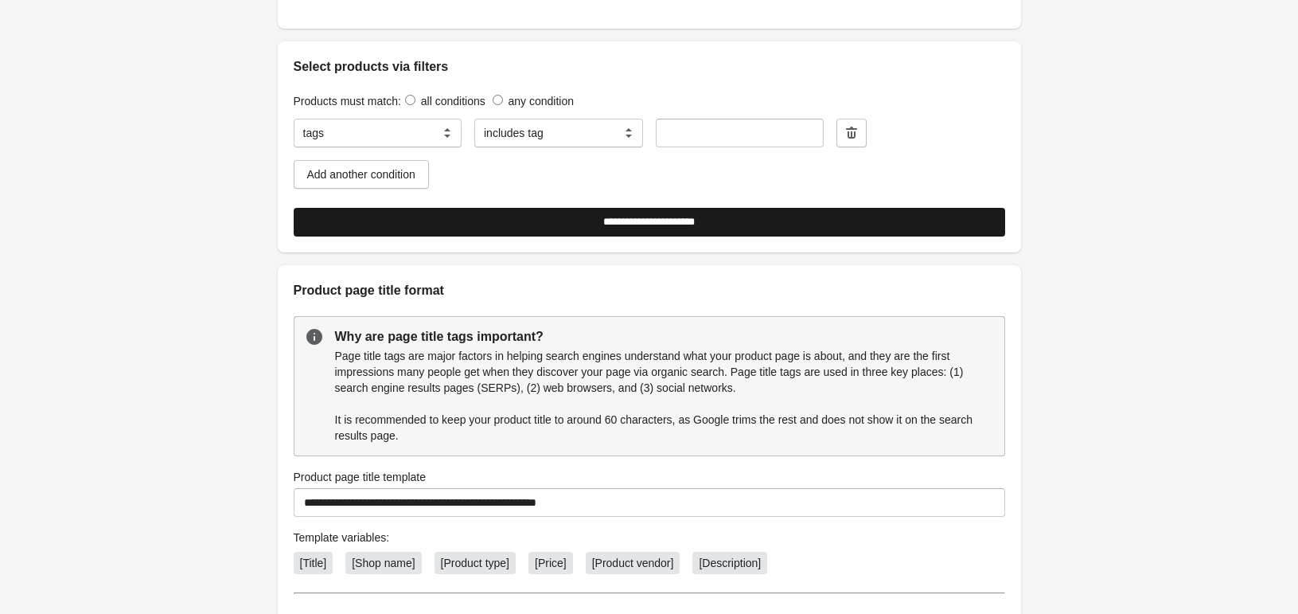 This screenshot has height=614, width=1298. What do you see at coordinates (361, 174) in the screenshot?
I see `div: Add another condition` at bounding box center [361, 174].